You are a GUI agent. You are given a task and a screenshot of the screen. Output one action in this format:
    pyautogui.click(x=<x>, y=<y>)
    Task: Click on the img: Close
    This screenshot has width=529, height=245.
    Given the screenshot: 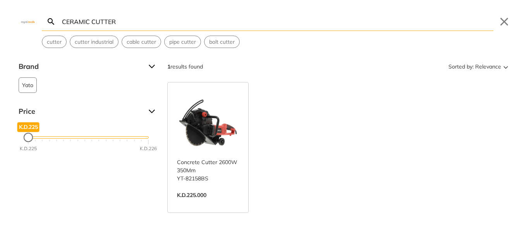 What is the action you would take?
    pyautogui.click(x=28, y=21)
    